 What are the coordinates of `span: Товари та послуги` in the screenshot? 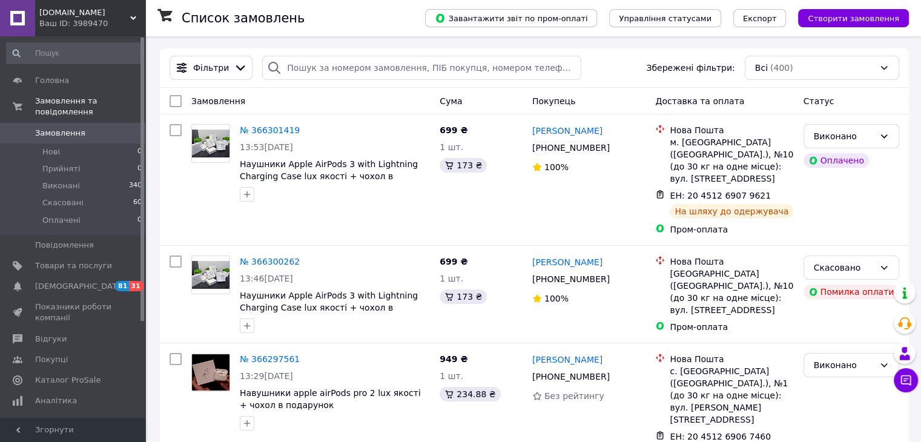 It's located at (73, 266).